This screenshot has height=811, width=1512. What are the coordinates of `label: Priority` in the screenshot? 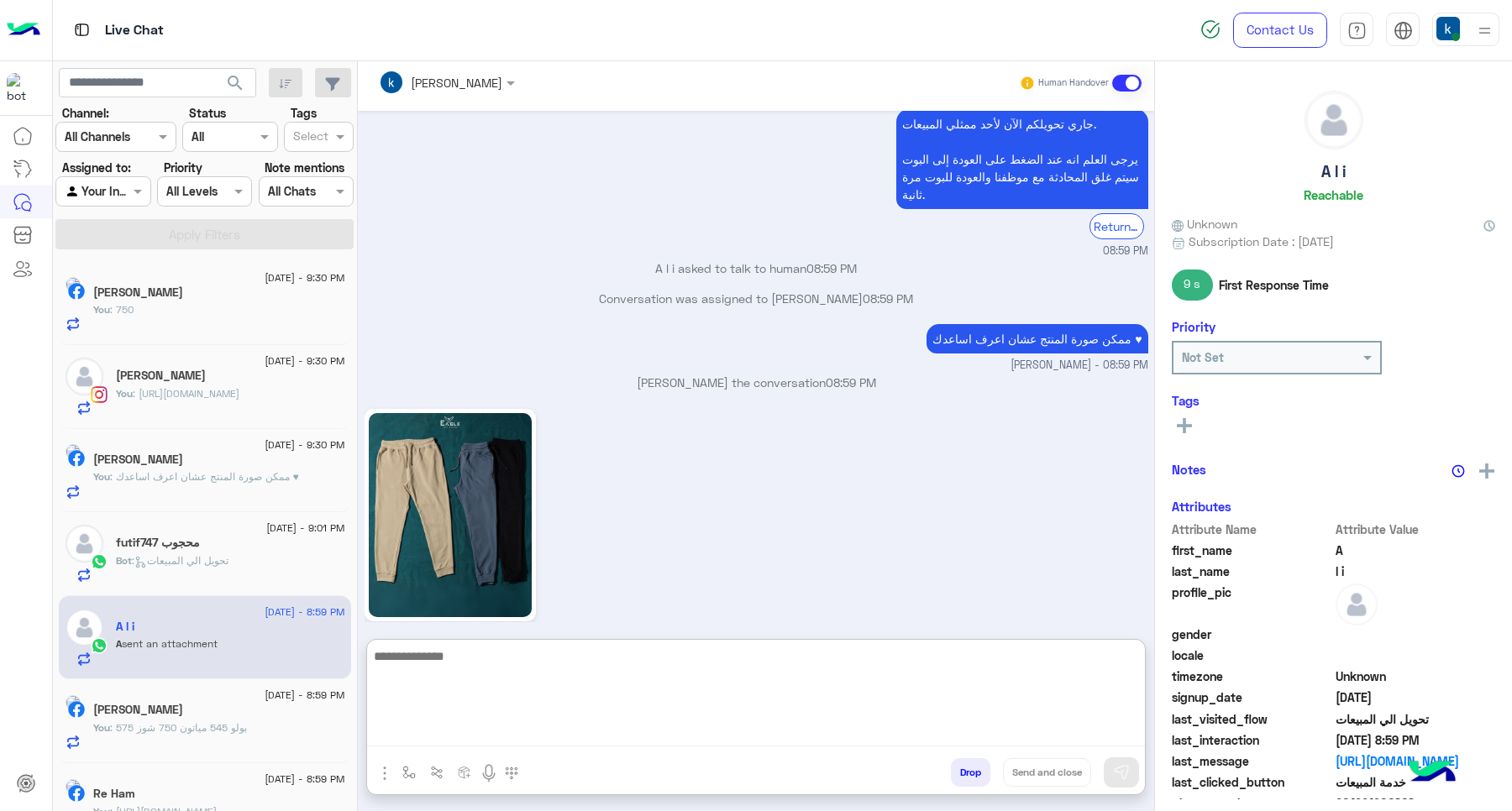 It's located at (184, 168).